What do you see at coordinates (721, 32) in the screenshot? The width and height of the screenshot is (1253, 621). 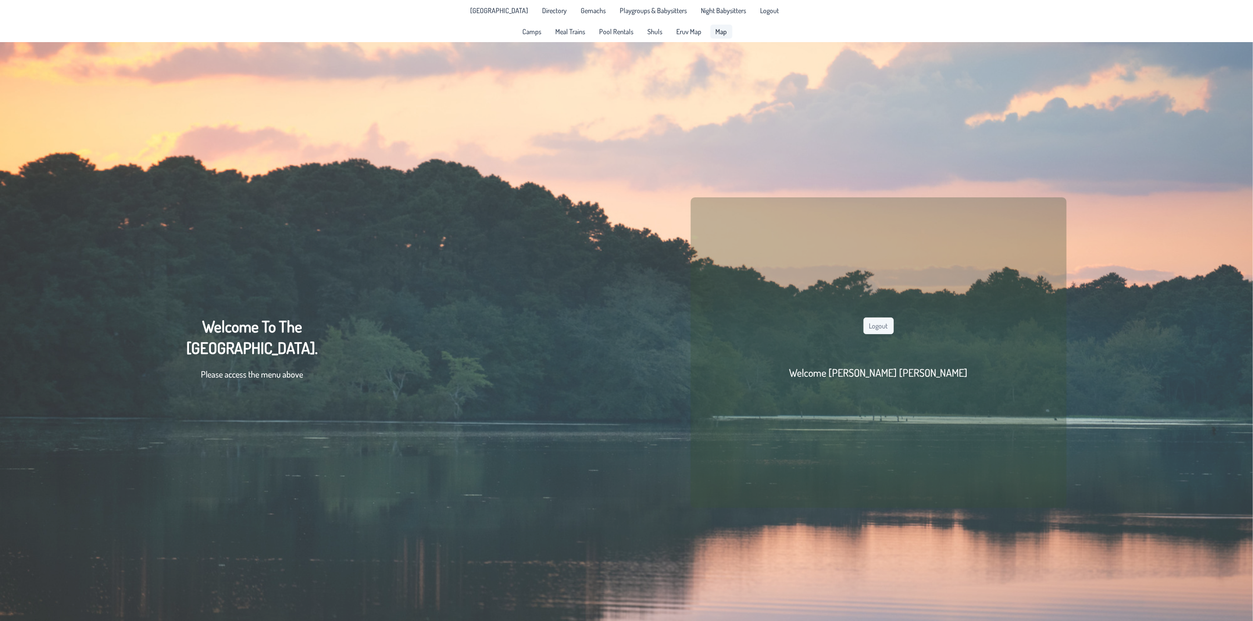 I see `span: Map` at bounding box center [721, 32].